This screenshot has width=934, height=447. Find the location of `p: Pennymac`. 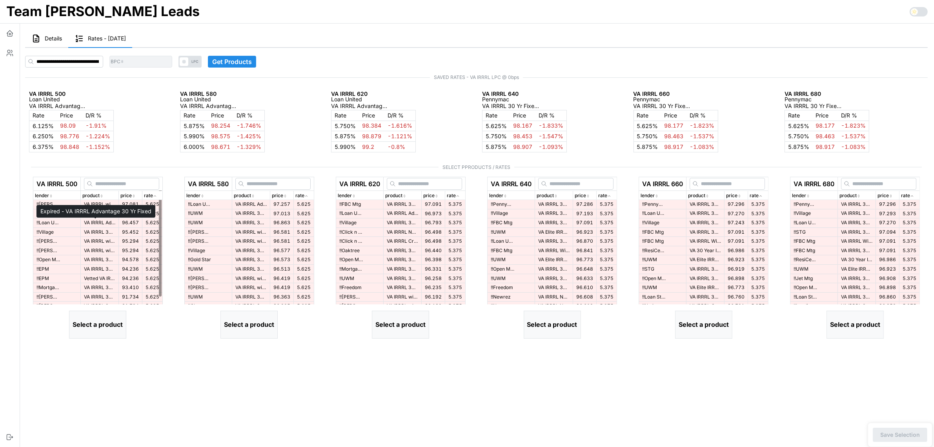

p: Pennymac is located at coordinates (827, 99).